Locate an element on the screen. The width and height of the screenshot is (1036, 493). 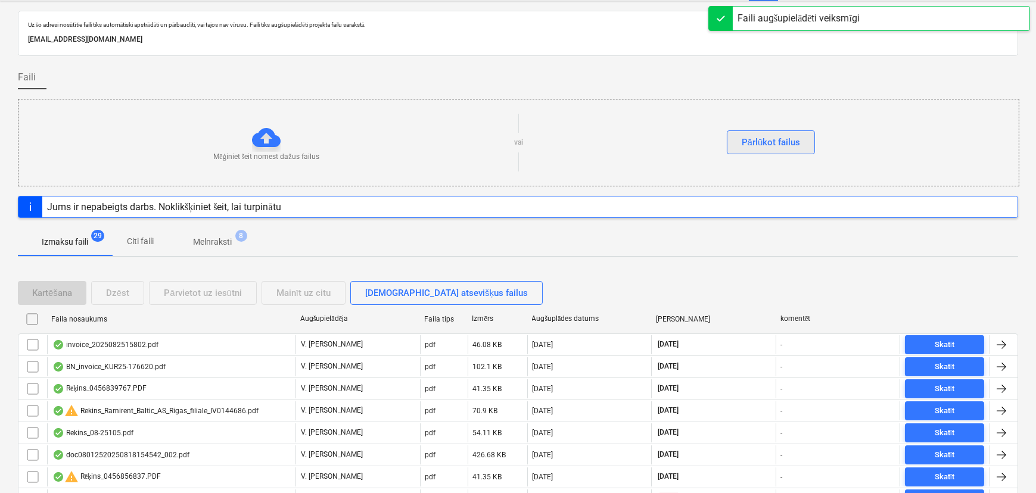
span: 8 is located at coordinates (241, 236).